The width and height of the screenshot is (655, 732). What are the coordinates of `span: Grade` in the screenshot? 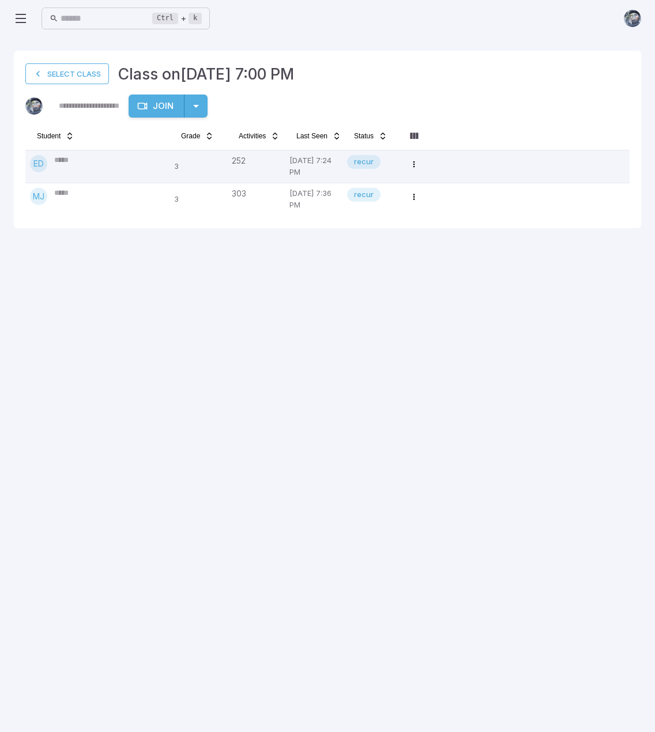 It's located at (190, 136).